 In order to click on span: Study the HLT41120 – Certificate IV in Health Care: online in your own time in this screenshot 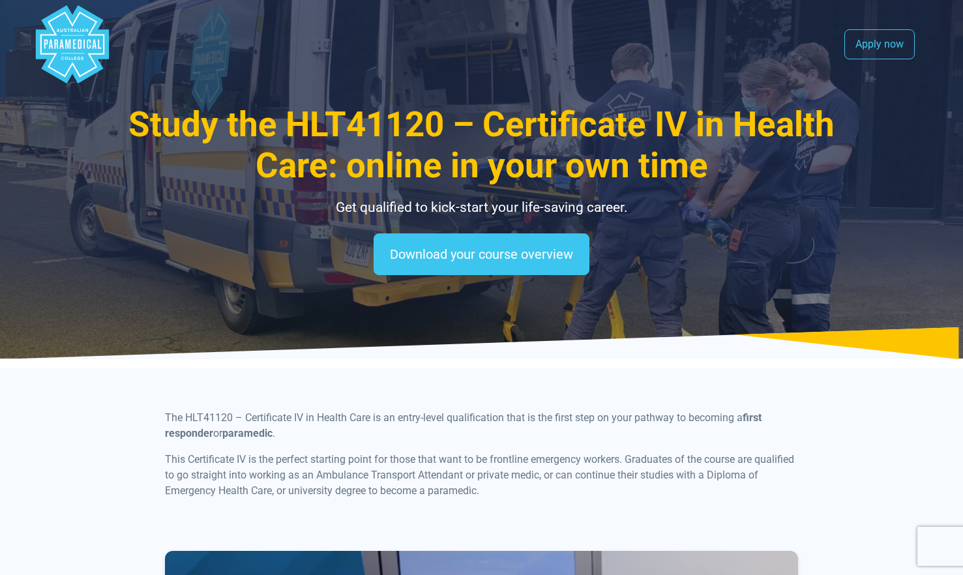, I will do `click(481, 145)`.